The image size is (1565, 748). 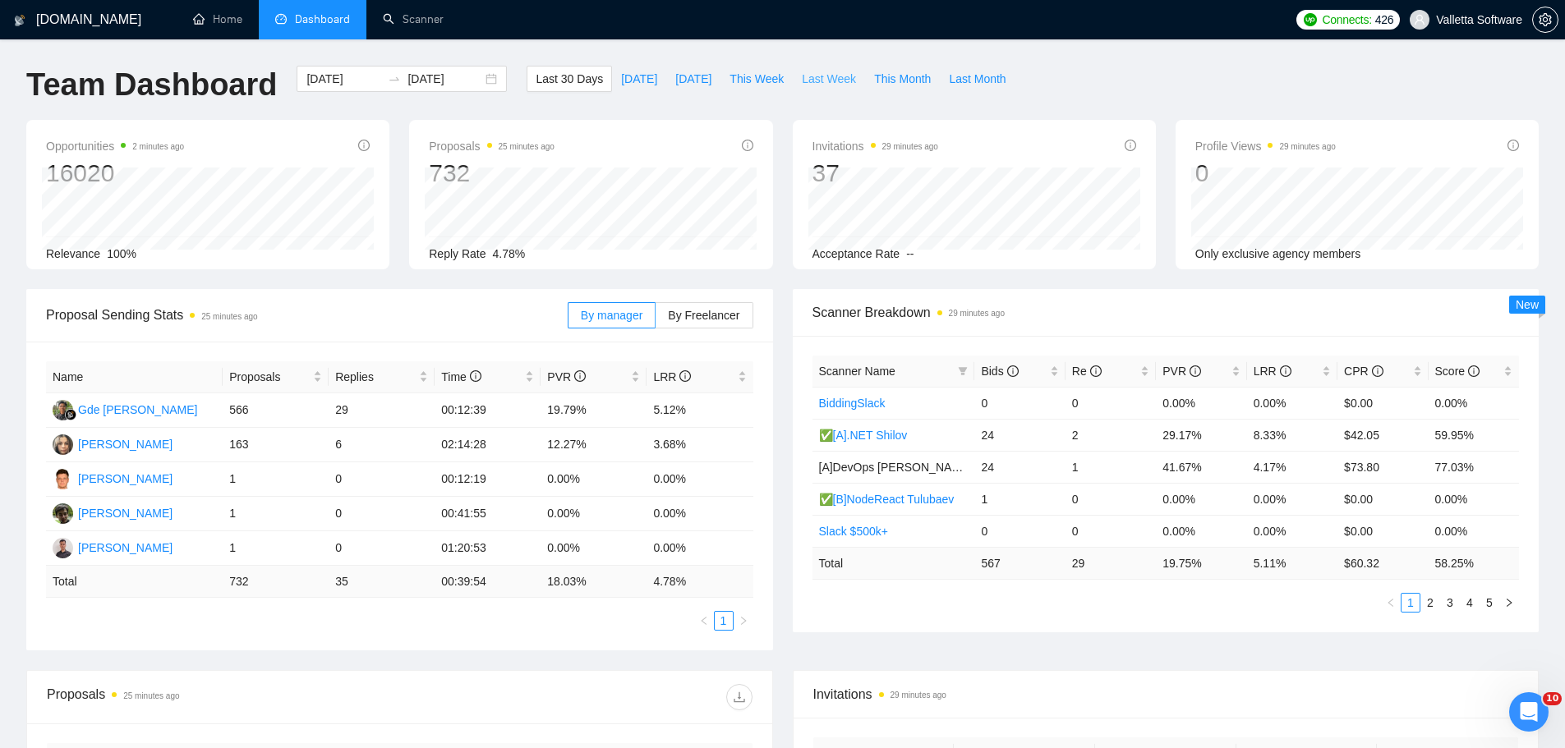 What do you see at coordinates (1363, 371) in the screenshot?
I see `span: CPR` at bounding box center [1363, 371].